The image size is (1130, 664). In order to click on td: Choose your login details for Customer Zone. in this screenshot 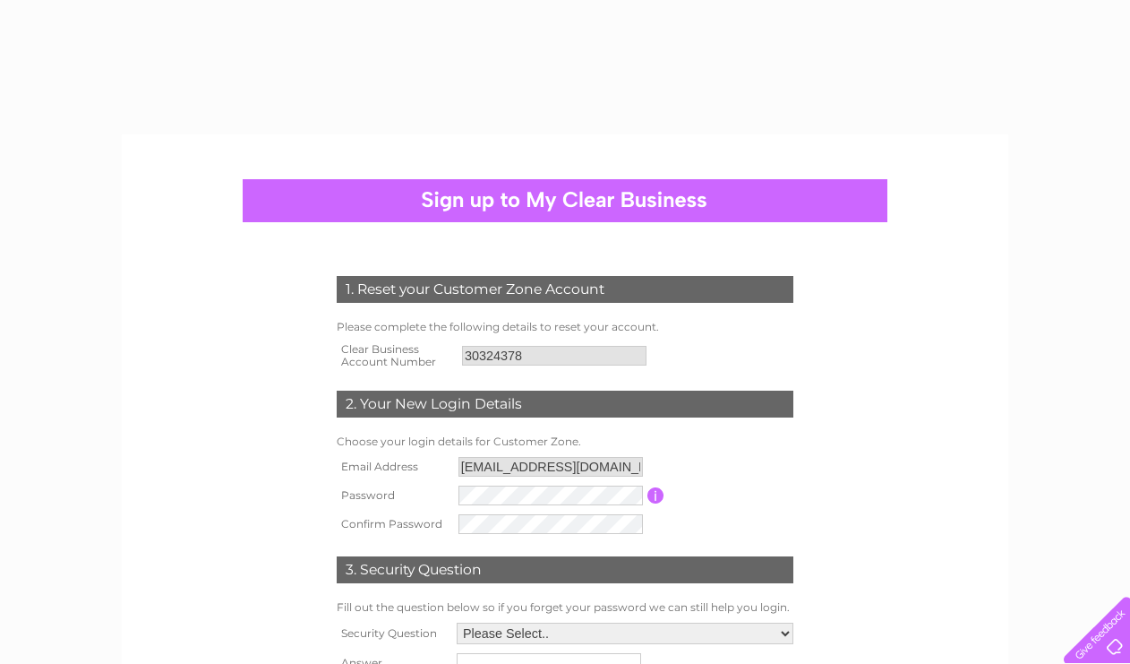, I will do `click(565, 442)`.